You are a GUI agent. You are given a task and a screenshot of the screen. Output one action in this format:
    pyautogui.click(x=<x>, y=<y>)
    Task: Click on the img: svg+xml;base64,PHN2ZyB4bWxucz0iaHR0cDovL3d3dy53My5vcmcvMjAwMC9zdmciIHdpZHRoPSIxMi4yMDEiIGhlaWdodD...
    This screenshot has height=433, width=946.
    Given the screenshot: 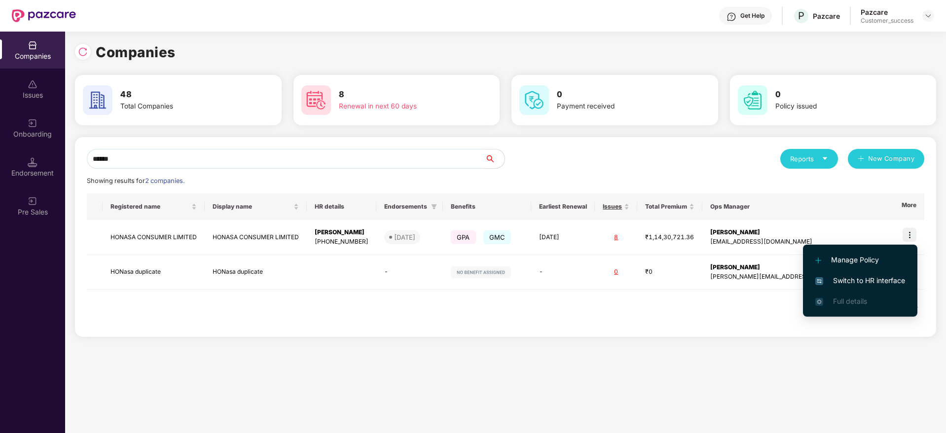 What is the action you would take?
    pyautogui.click(x=818, y=260)
    